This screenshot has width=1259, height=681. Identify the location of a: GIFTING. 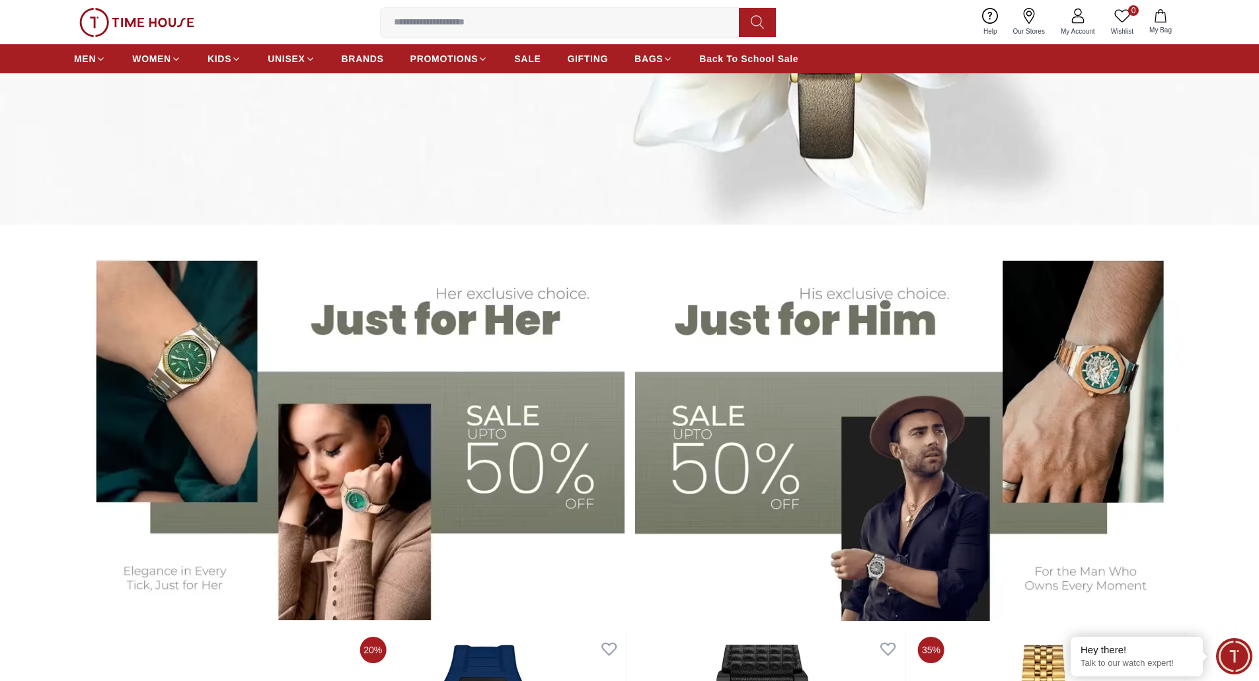
(587, 59).